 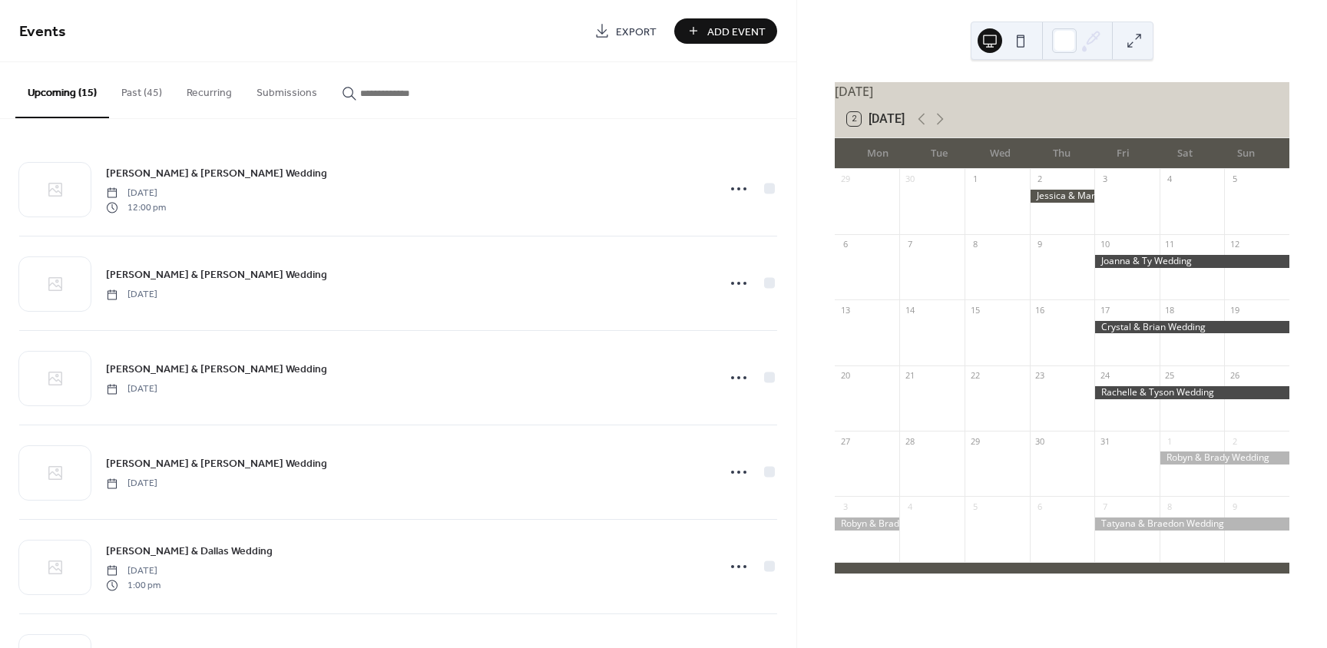 I want to click on button: Recurring, so click(x=209, y=89).